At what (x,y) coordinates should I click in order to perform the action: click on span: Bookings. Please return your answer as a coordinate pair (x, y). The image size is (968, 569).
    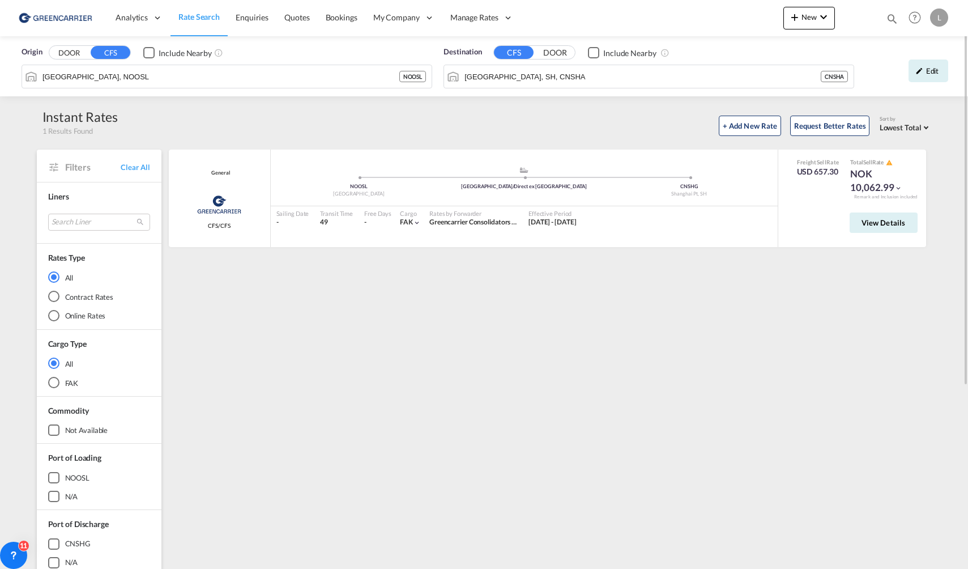
    Looking at the image, I should click on (342, 17).